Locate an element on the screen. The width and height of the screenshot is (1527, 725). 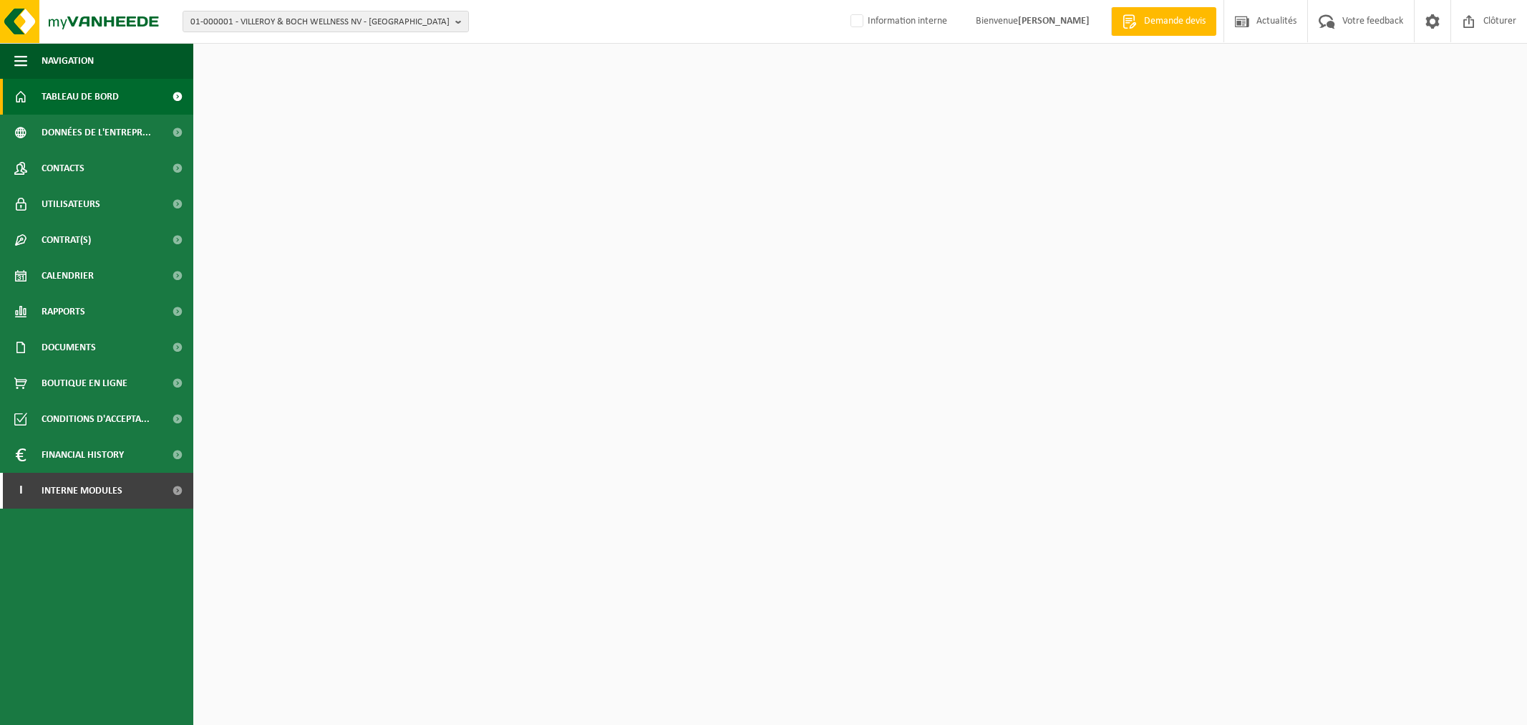
span: Utilisateurs is located at coordinates (71, 204).